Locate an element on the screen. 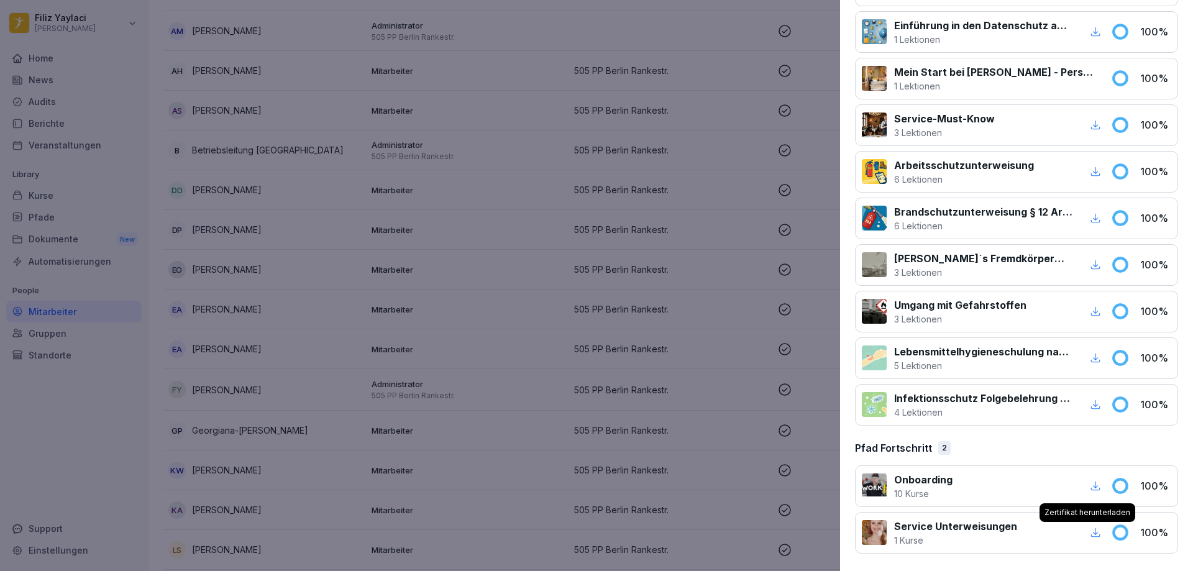 Image resolution: width=1193 pixels, height=571 pixels. p: 5 Lektionen is located at coordinates (983, 365).